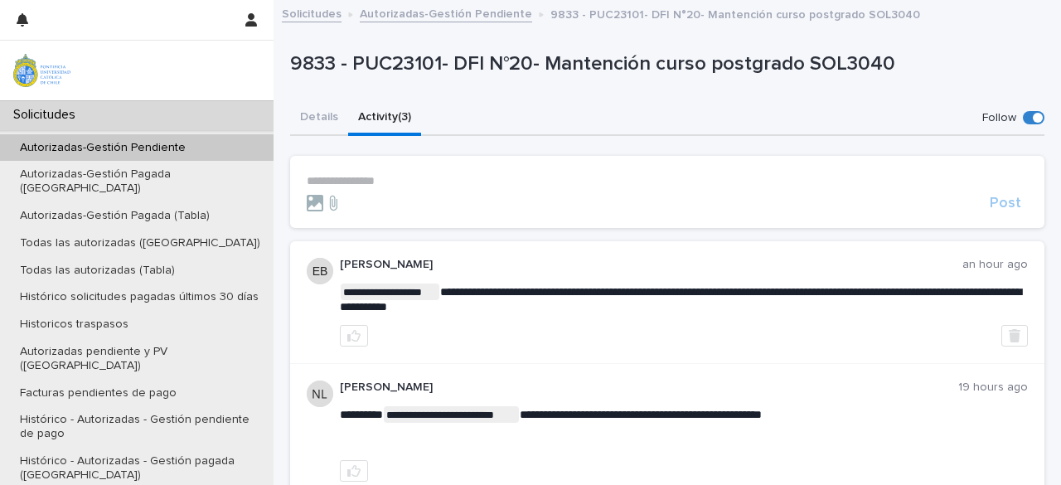 This screenshot has width=1061, height=485. What do you see at coordinates (103, 148) in the screenshot?
I see `p: Autorizadas-Gestión Pendiente` at bounding box center [103, 148].